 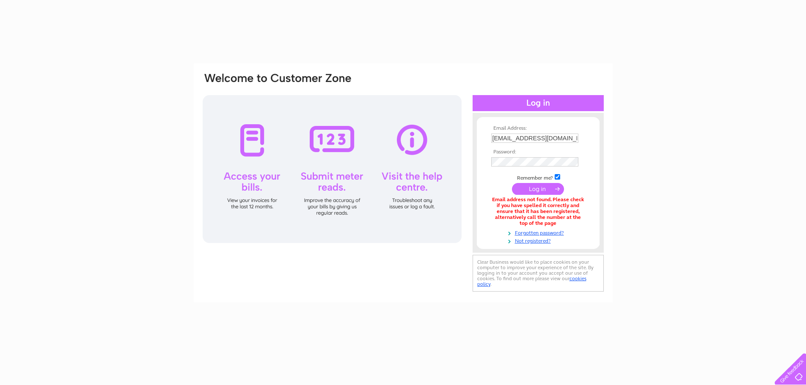 I want to click on input: Submit, so click(x=537, y=189).